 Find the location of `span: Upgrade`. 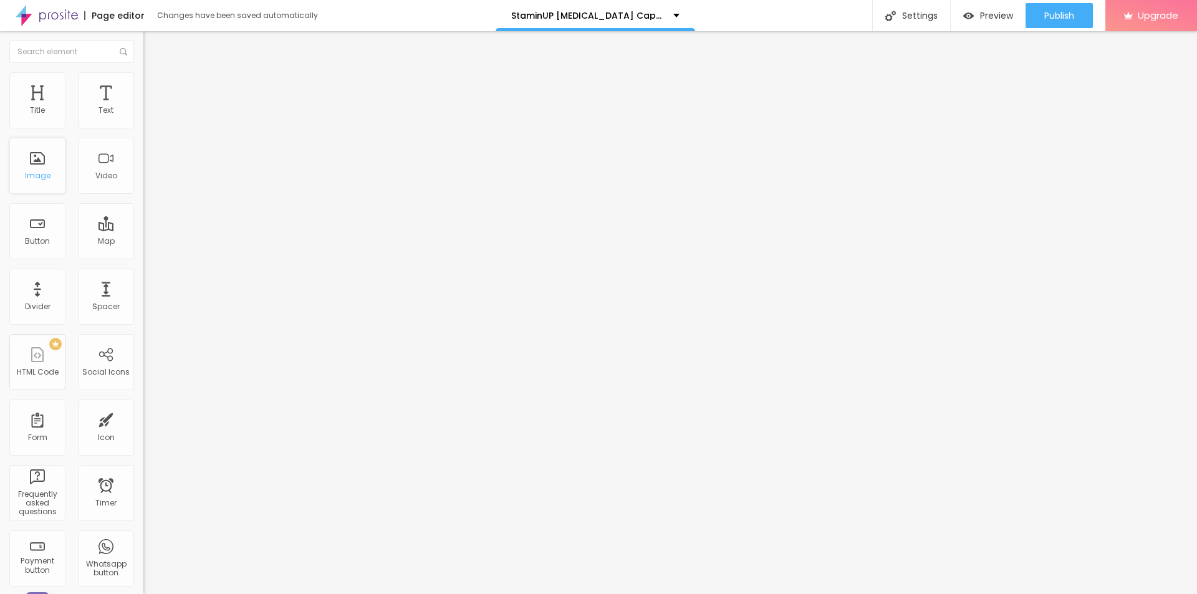

span: Upgrade is located at coordinates (1157, 15).